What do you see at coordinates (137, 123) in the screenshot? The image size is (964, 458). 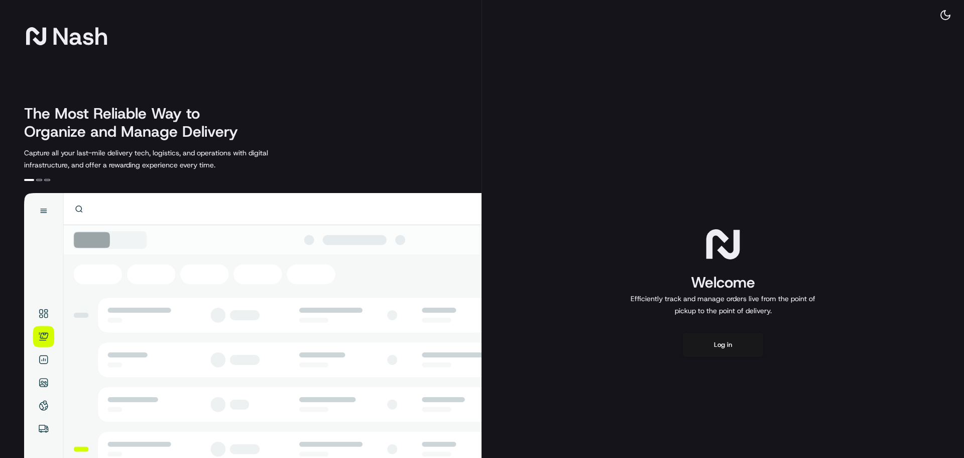 I see `h2: The Most Reliable Way to Organize and Manage Delivery` at bounding box center [137, 123].